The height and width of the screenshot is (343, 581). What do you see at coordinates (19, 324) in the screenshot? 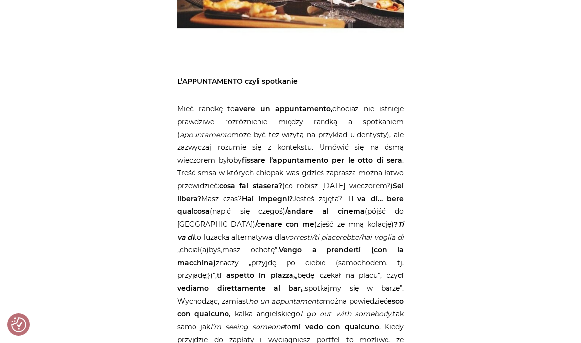
I see `img: Revisit consent button` at bounding box center [19, 324].